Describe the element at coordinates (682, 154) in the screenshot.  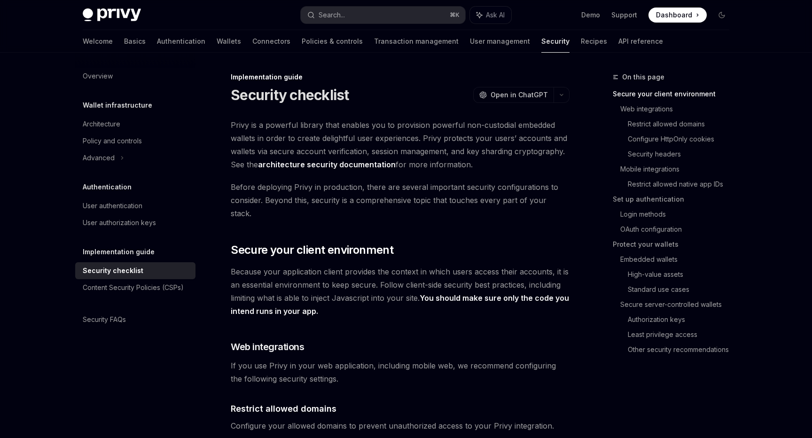
I see `a: Security headers` at that location.